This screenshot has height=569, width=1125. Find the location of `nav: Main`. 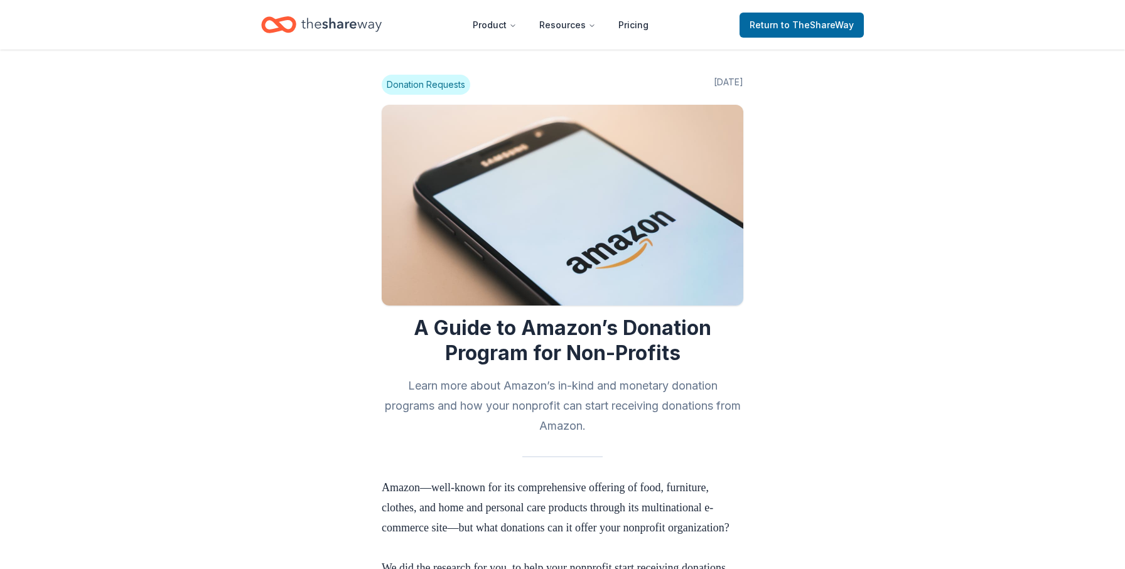

nav: Main is located at coordinates (560, 24).